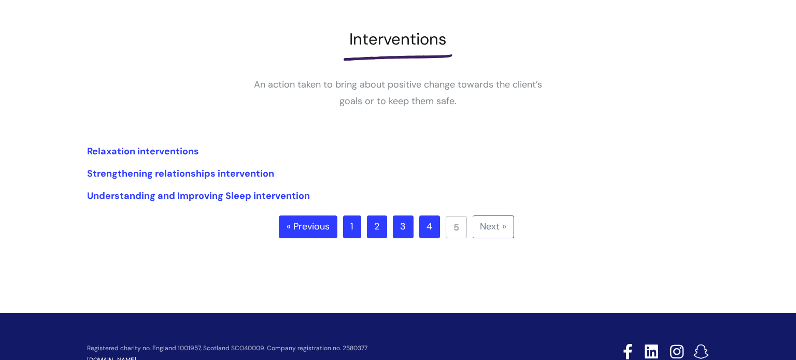 This screenshot has width=796, height=360. Describe the element at coordinates (352, 227) in the screenshot. I see `a: 1` at that location.